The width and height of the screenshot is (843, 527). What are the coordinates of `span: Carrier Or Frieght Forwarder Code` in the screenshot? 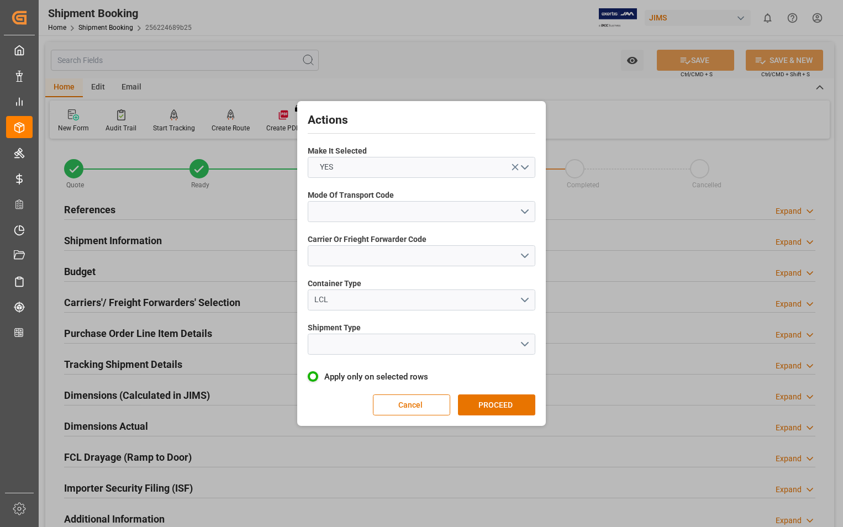 It's located at (367, 239).